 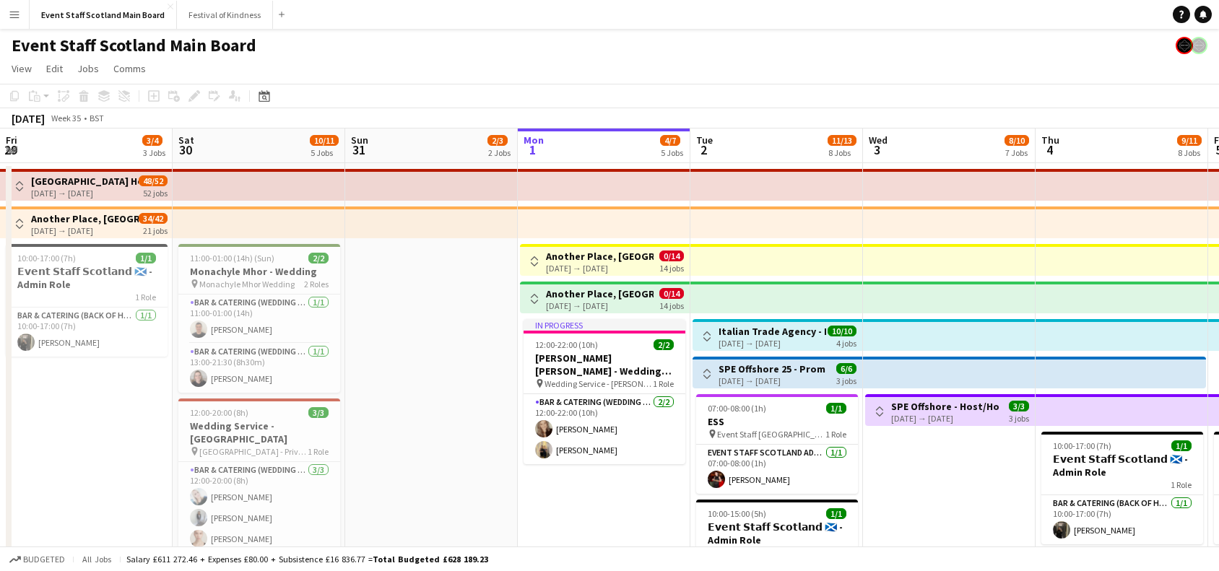 What do you see at coordinates (259, 318) in the screenshot?
I see `app-job-card: 11:00-01:00 (14h) (Sun)2/2Monachyle Mhor - Wedding Monachyle Mhor Wedding2 RolesBar & Catering (W...` at bounding box center [259, 318].